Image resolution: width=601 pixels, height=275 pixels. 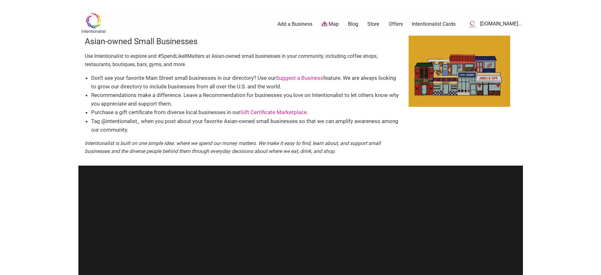 I want to click on em: Intentionalist is built on one simple idea: where we spend our money matters. We make it easy to ..., so click(x=233, y=147).